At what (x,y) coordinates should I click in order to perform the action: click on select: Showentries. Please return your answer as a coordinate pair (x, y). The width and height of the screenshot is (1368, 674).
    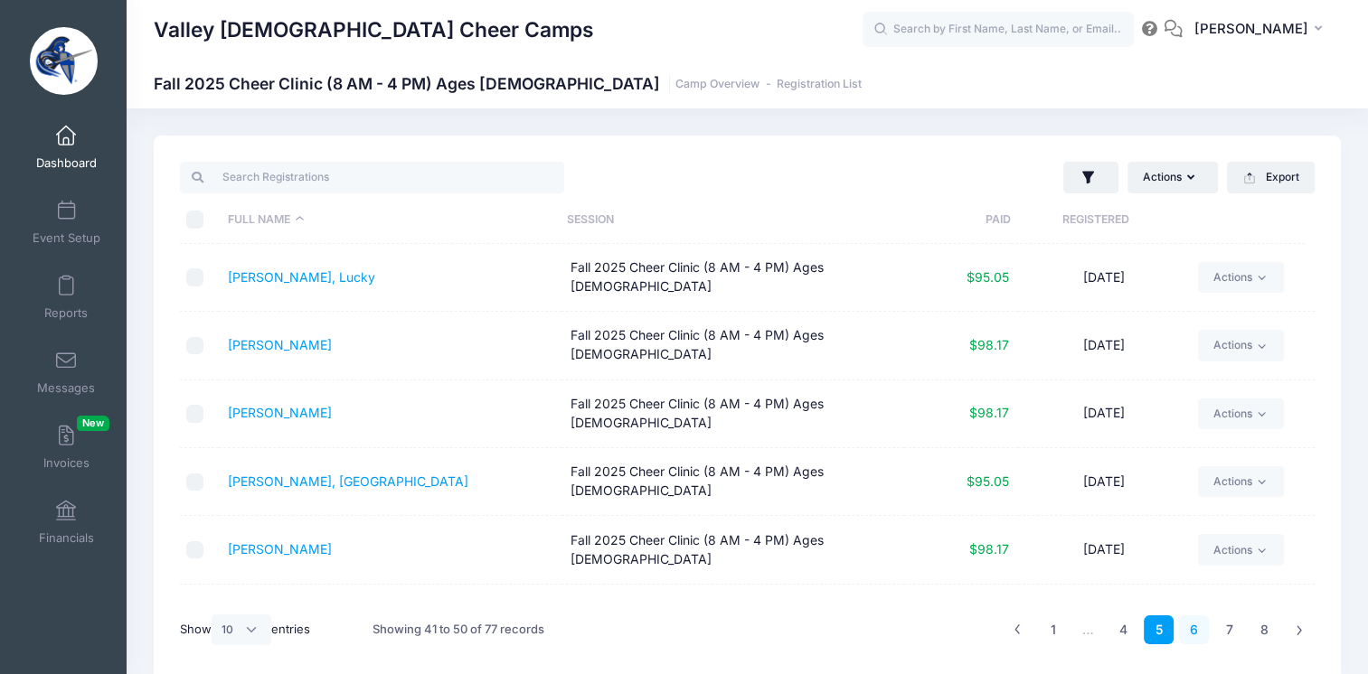
    Looking at the image, I should click on (241, 630).